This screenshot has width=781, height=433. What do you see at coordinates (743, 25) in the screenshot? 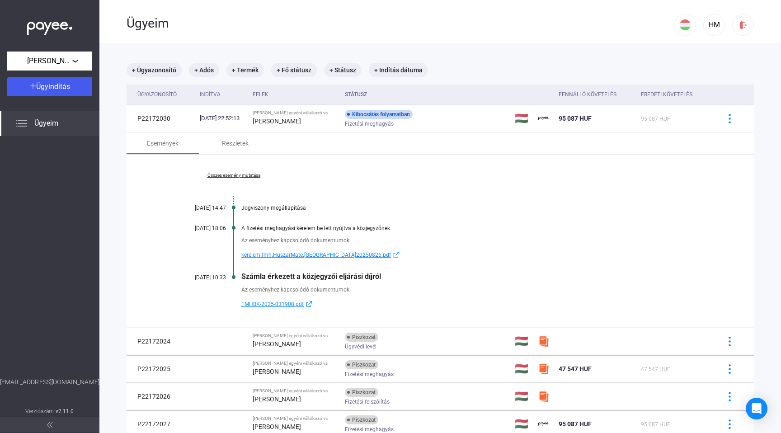
I see `button: logout-red` at bounding box center [743, 25].